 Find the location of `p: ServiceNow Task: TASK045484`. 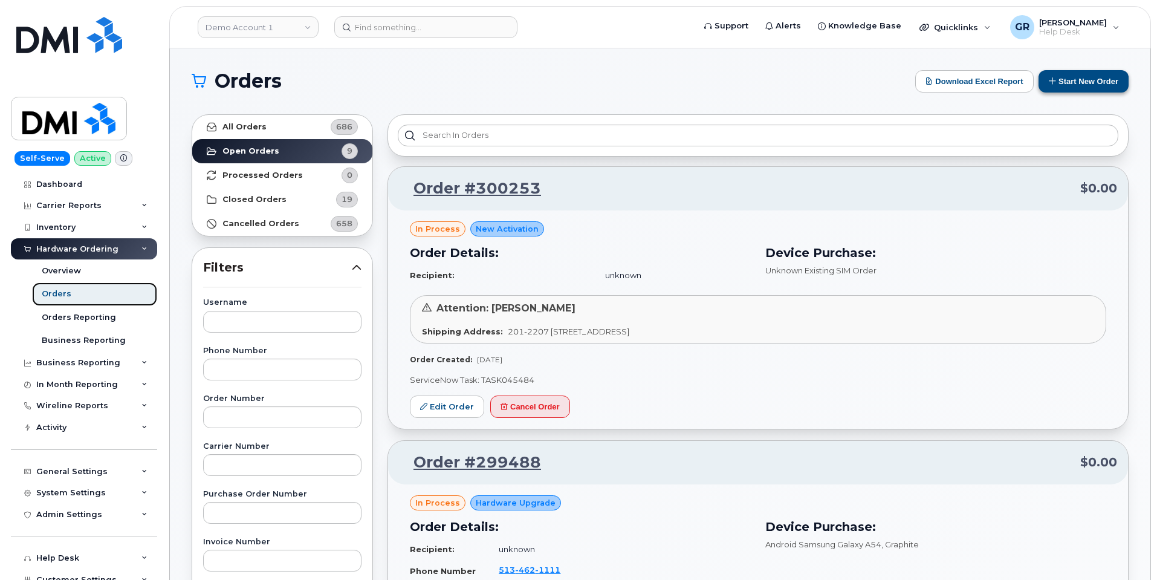

p: ServiceNow Task: TASK045484 is located at coordinates (758, 380).